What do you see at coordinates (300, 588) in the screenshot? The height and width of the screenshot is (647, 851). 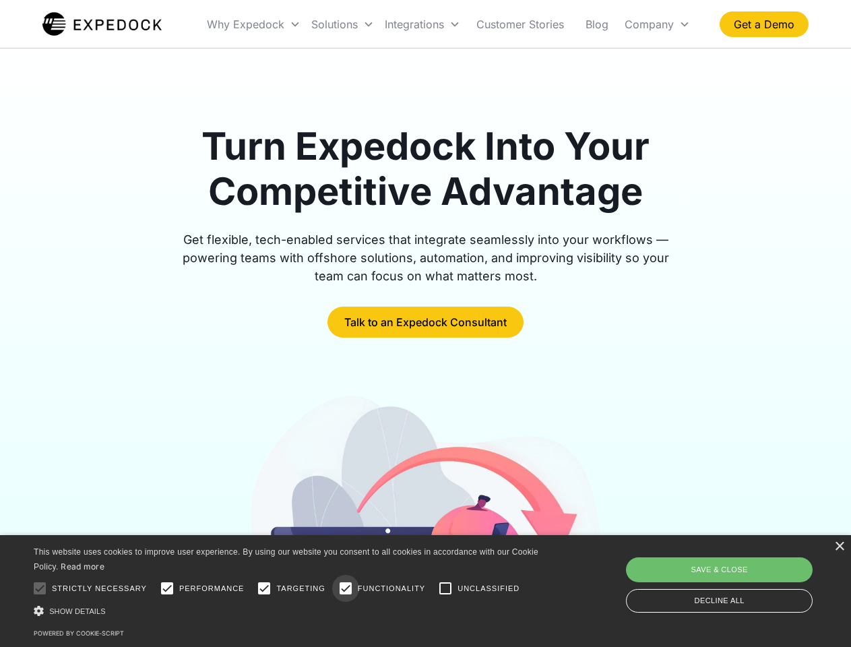 I see `span: Targeting` at bounding box center [300, 588].